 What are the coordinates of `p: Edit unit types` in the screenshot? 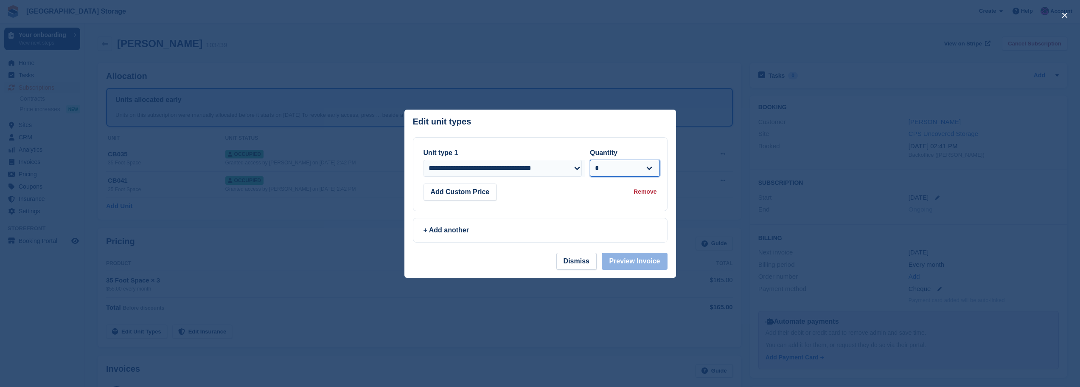 It's located at (442, 121).